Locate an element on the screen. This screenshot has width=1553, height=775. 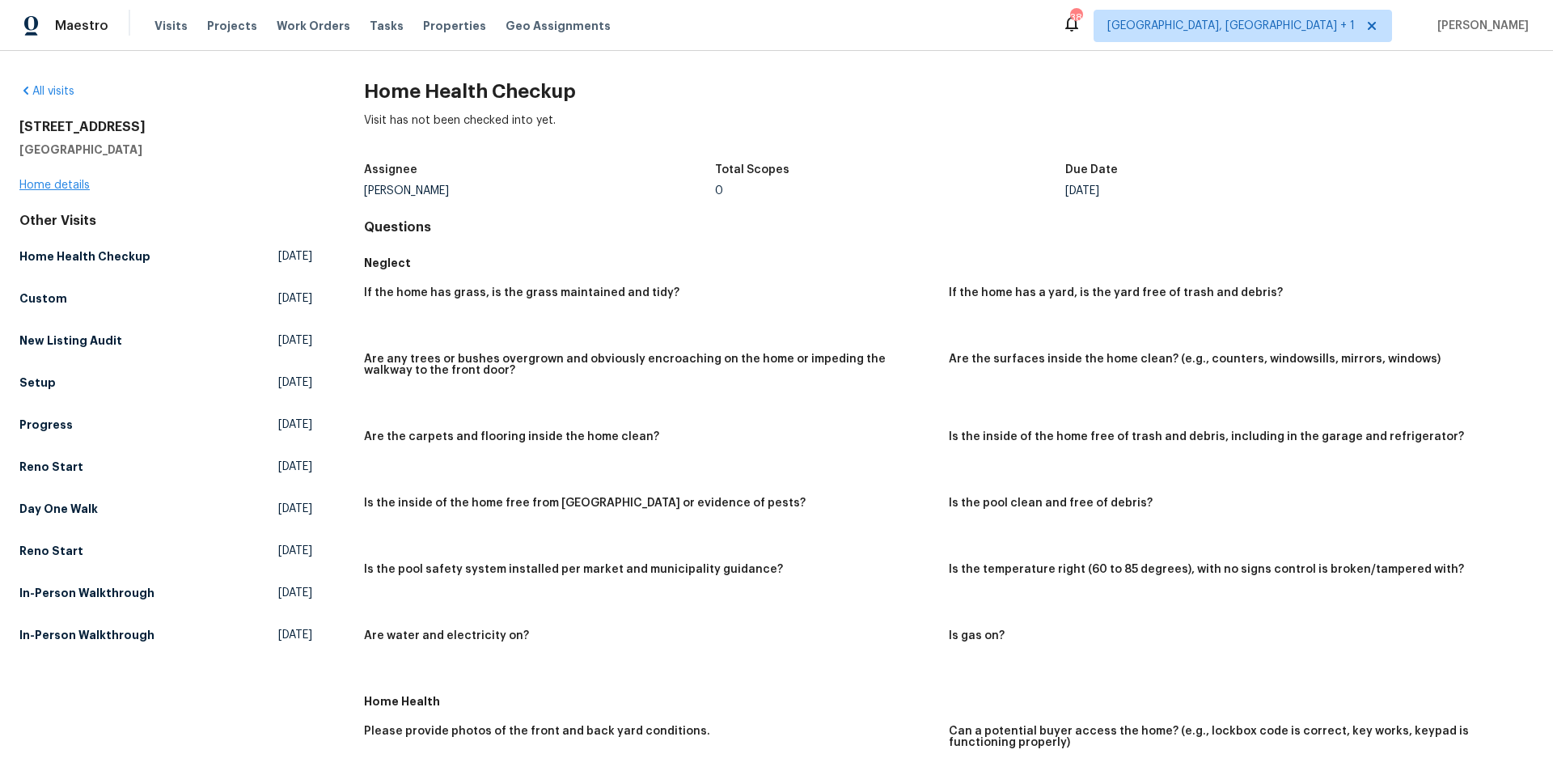
span: Visits is located at coordinates (171, 26).